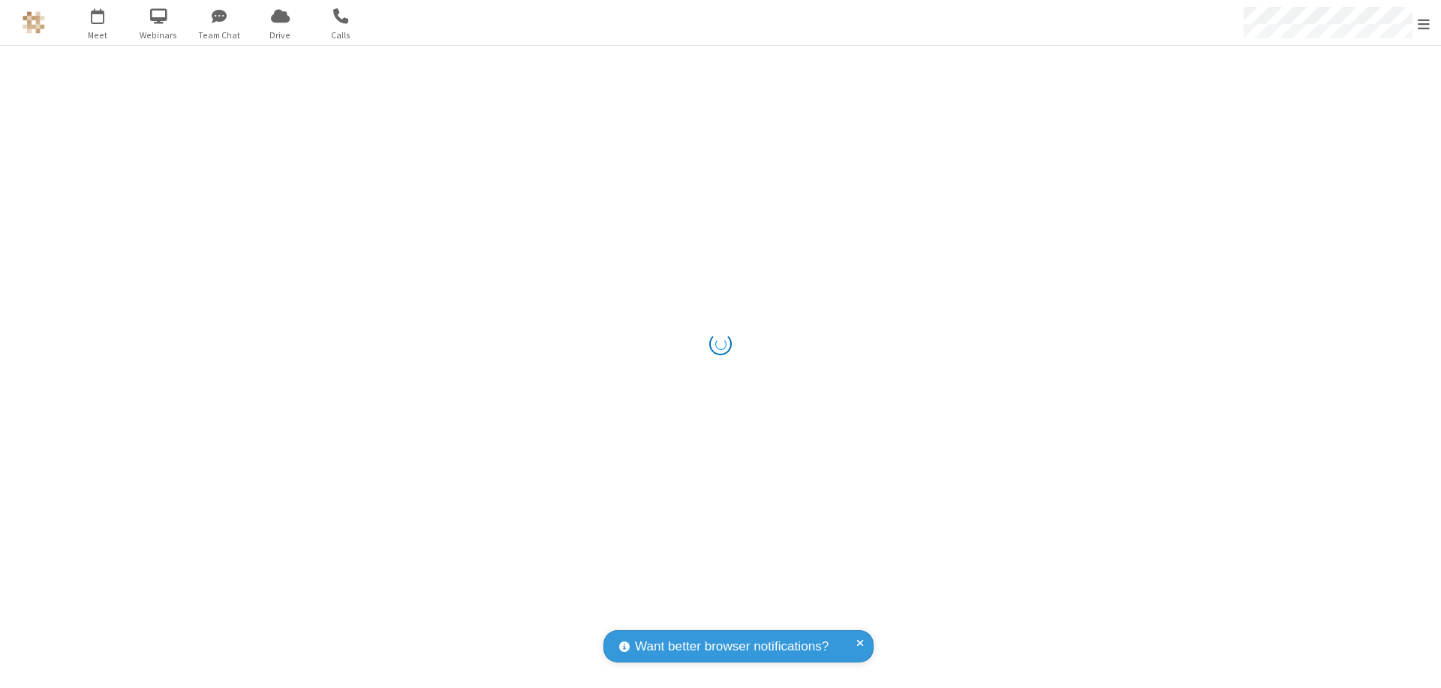 The image size is (1441, 688). Describe the element at coordinates (98, 35) in the screenshot. I see `span: Meet` at that location.